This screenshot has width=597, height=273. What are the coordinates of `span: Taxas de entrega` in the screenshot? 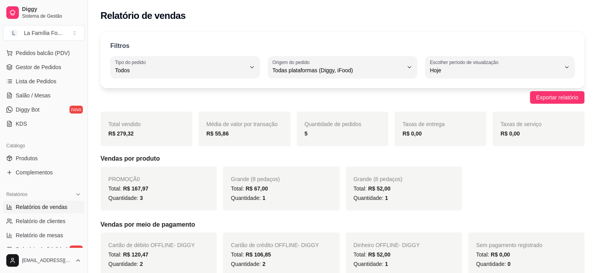 It's located at (423, 124).